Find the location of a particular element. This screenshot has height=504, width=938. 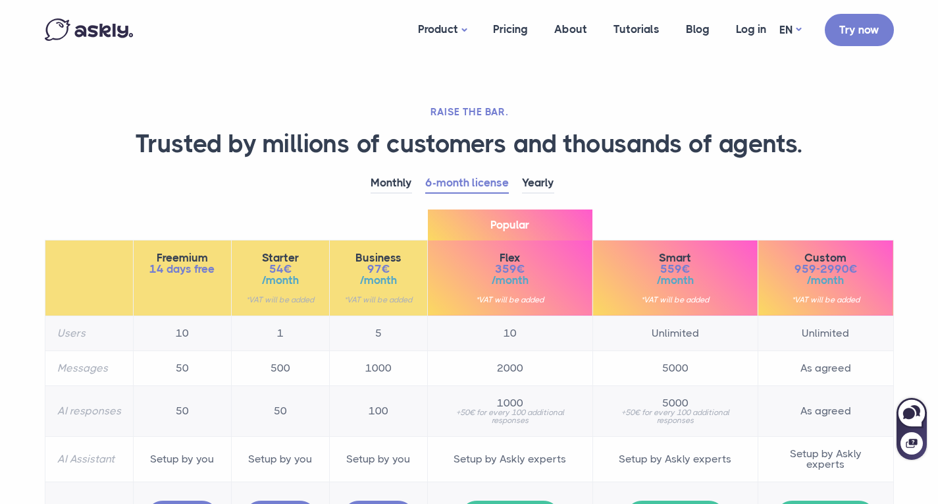

td: As agreed is located at coordinates (826, 367).